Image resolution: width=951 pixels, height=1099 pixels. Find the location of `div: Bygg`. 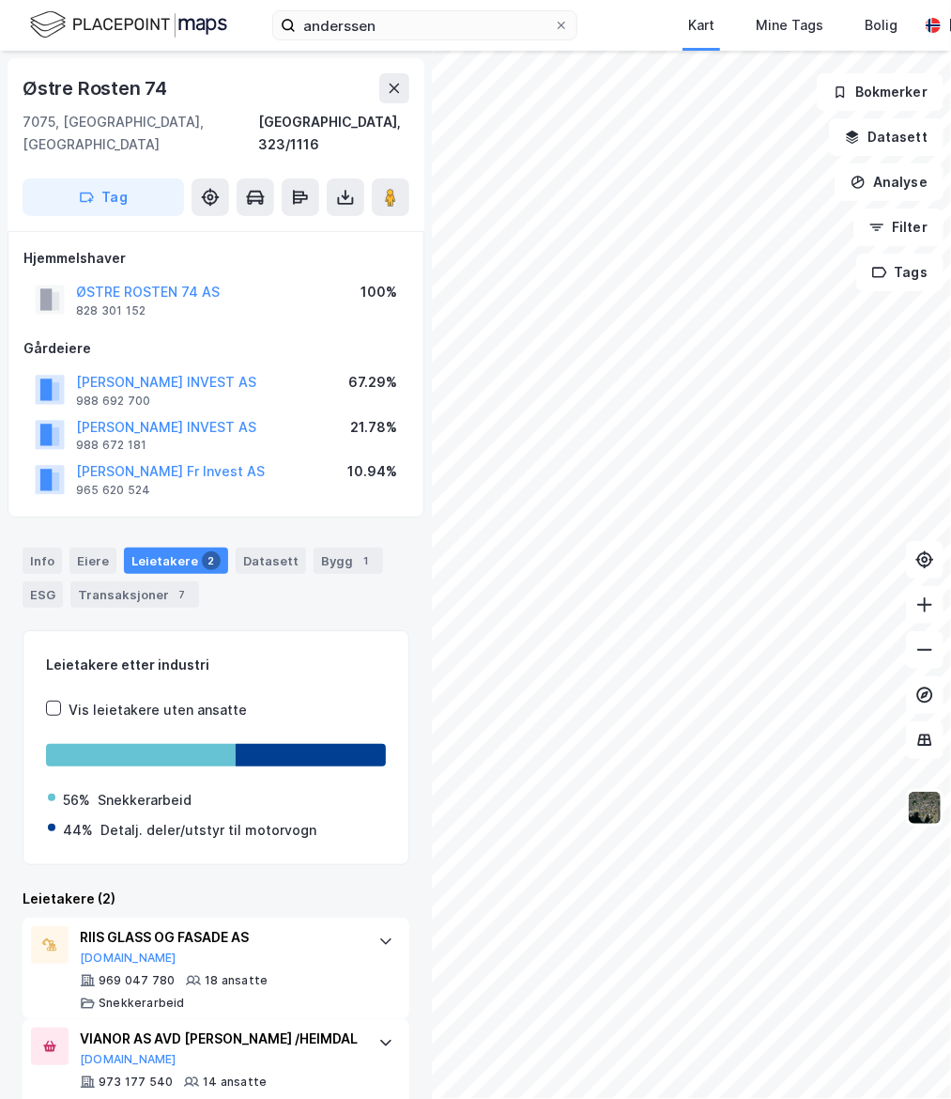

div: Bygg is located at coordinates (348, 561).